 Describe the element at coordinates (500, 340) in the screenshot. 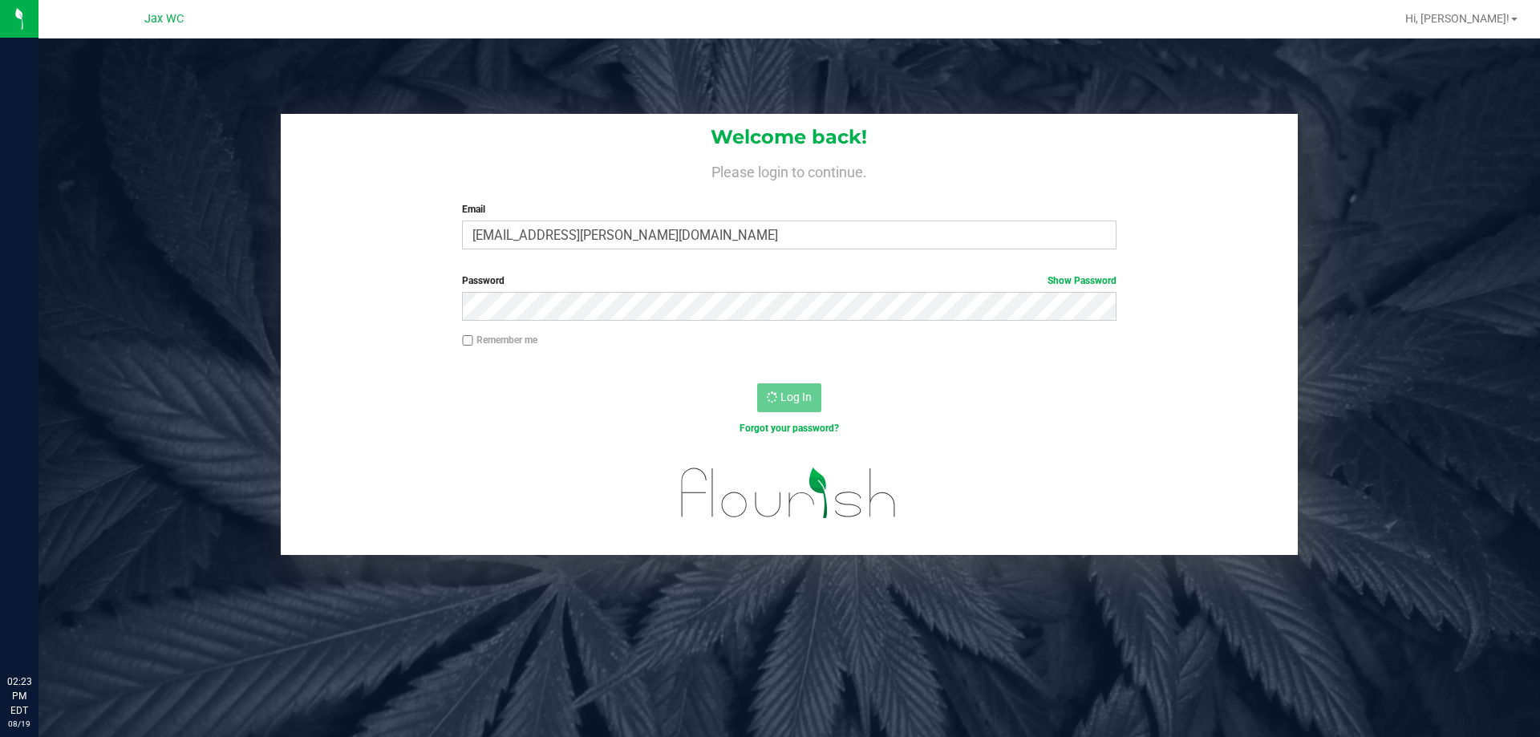

I see `label: Remember me` at that location.